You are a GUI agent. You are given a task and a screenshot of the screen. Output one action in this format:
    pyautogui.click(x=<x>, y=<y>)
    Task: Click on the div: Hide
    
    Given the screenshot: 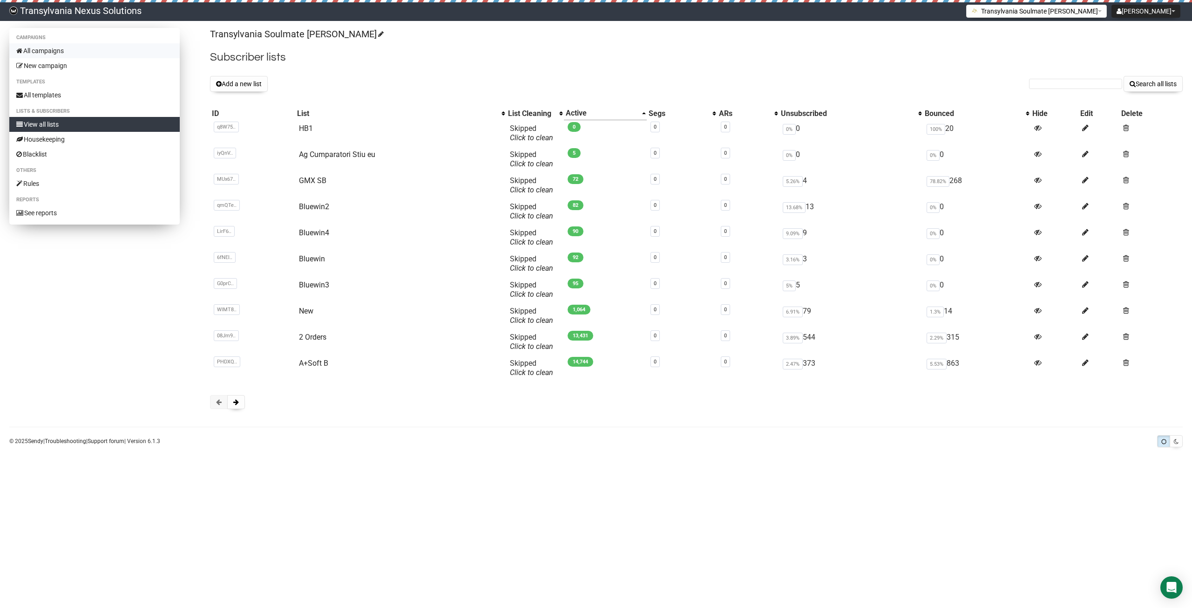 What is the action you would take?
    pyautogui.click(x=1054, y=114)
    